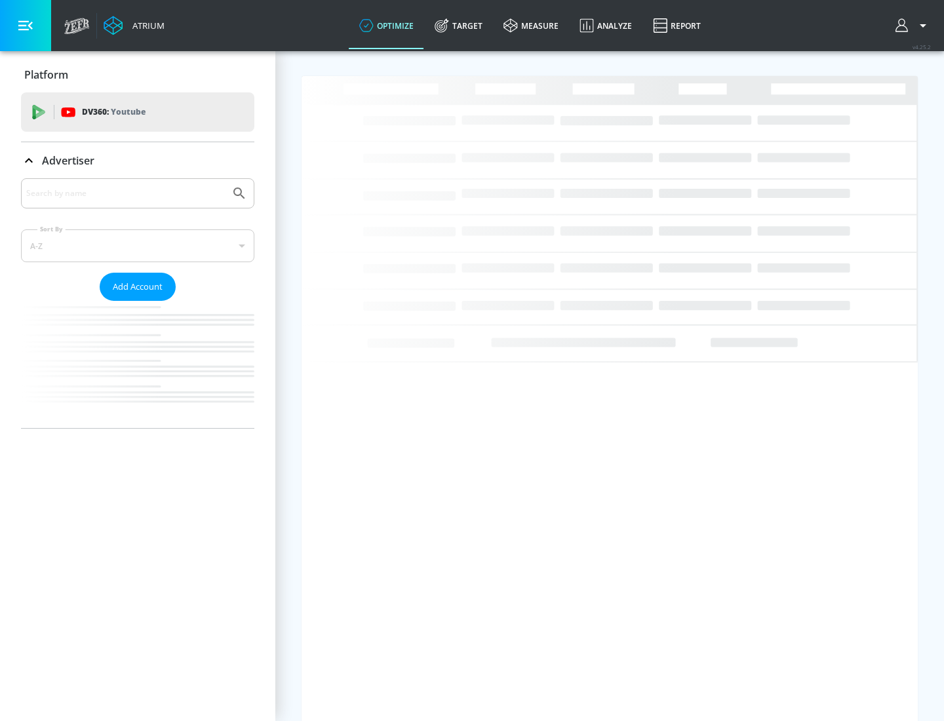 Image resolution: width=944 pixels, height=721 pixels. Describe the element at coordinates (125, 193) in the screenshot. I see `input: Search by name` at that location.